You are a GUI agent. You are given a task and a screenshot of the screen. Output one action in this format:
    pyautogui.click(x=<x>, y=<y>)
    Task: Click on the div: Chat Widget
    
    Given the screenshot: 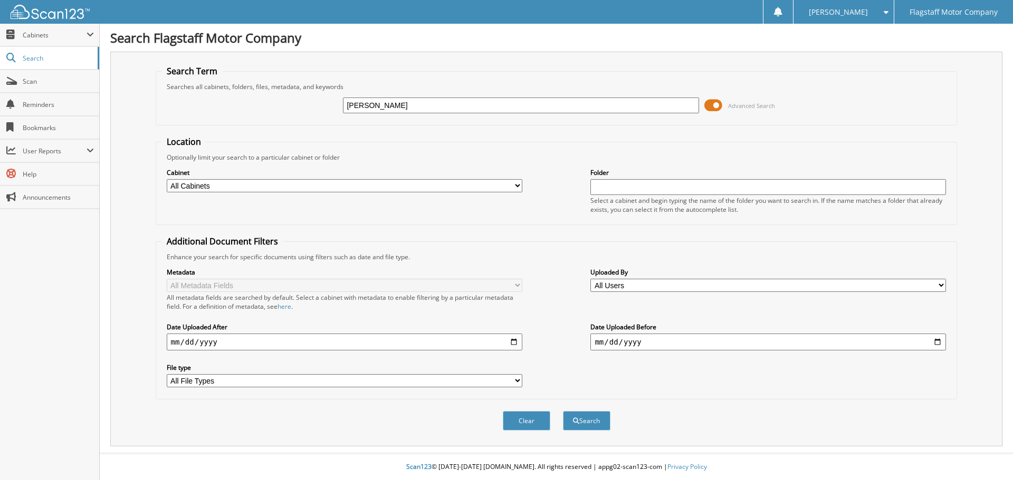 What is the action you would take?
    pyautogui.click(x=986, y=455)
    